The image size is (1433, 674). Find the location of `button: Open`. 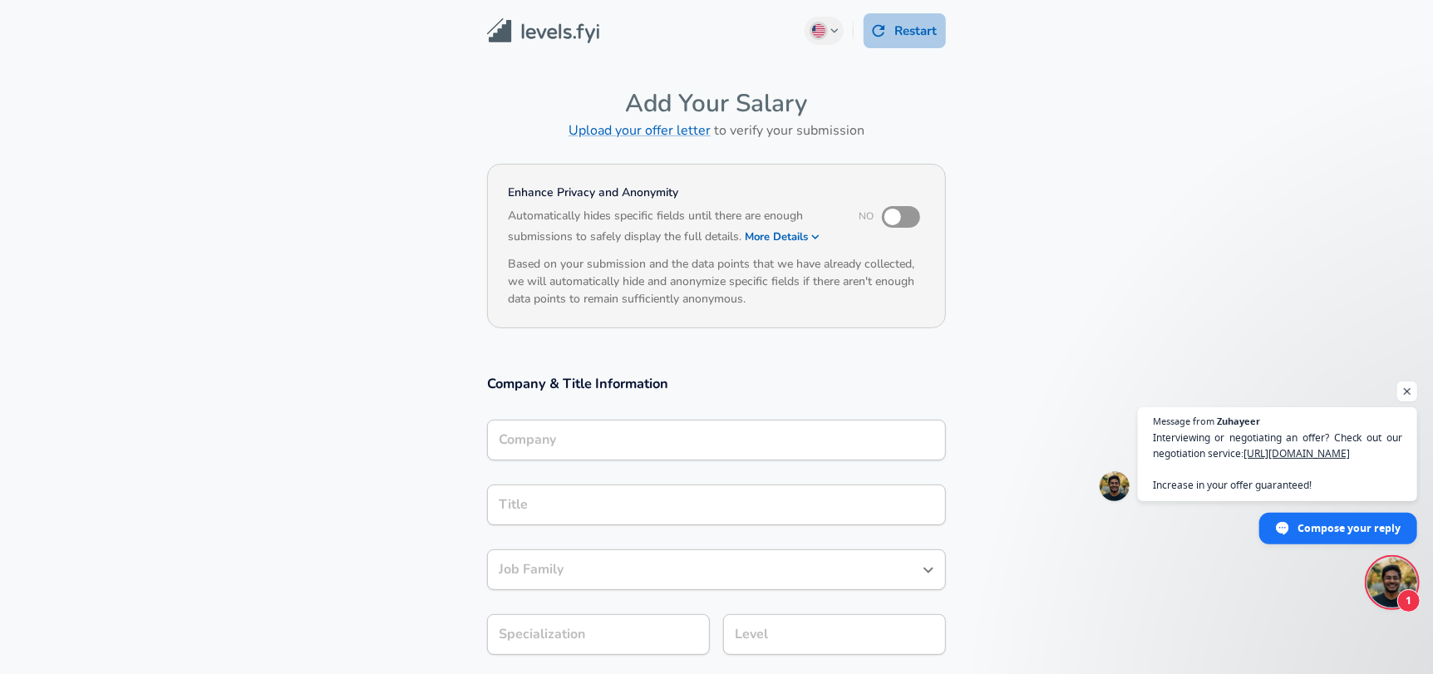

button: Open is located at coordinates (928, 570).